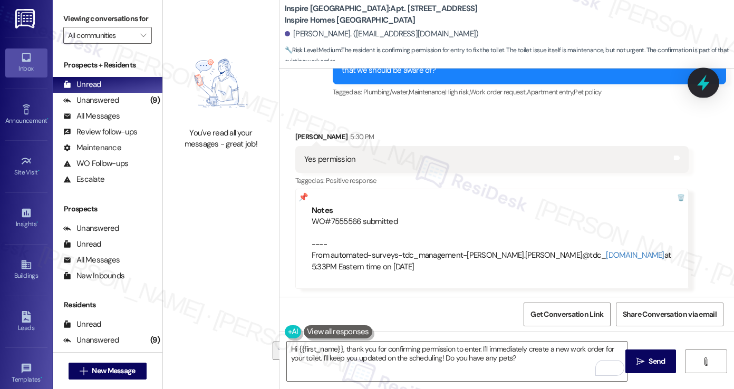  What do you see at coordinates (26, 322) in the screenshot?
I see `a: Leads` at bounding box center [26, 322].